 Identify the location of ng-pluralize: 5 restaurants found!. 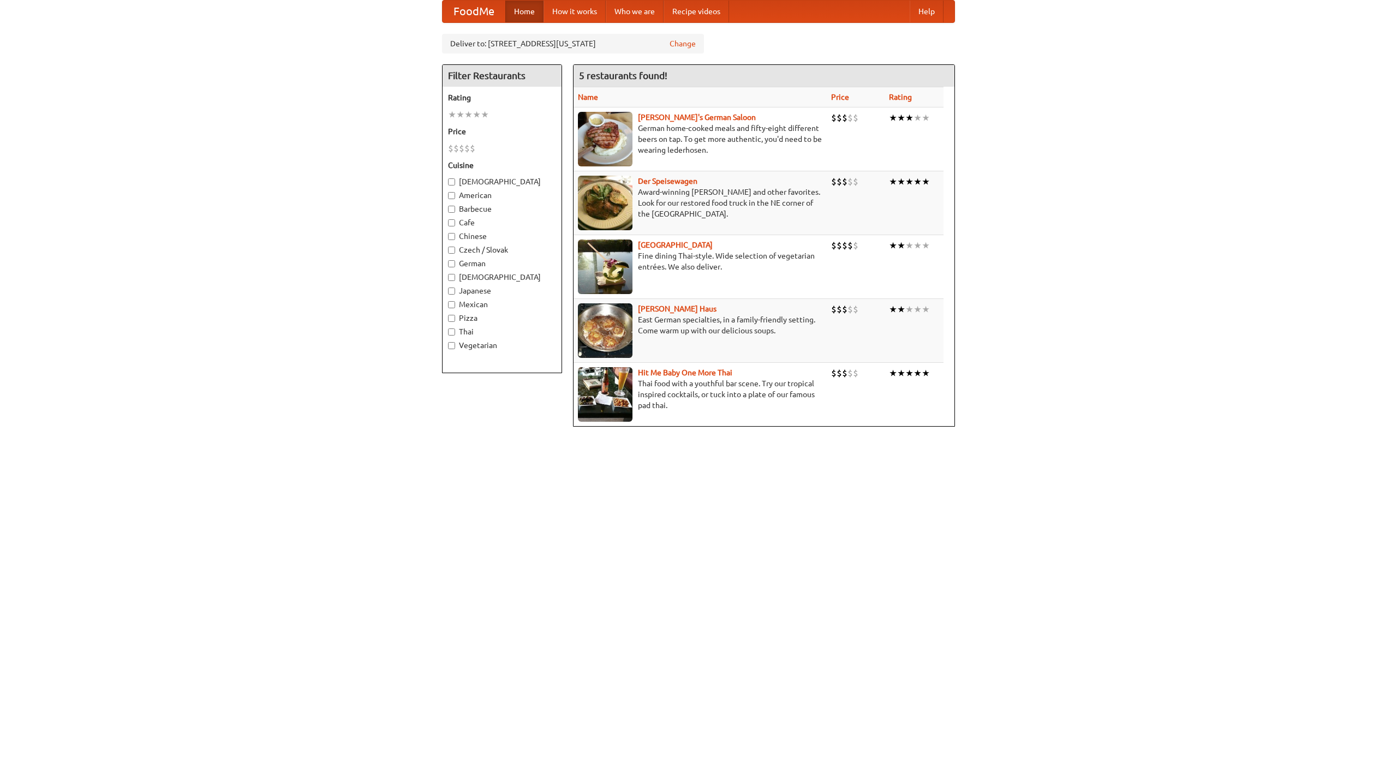
(623, 75).